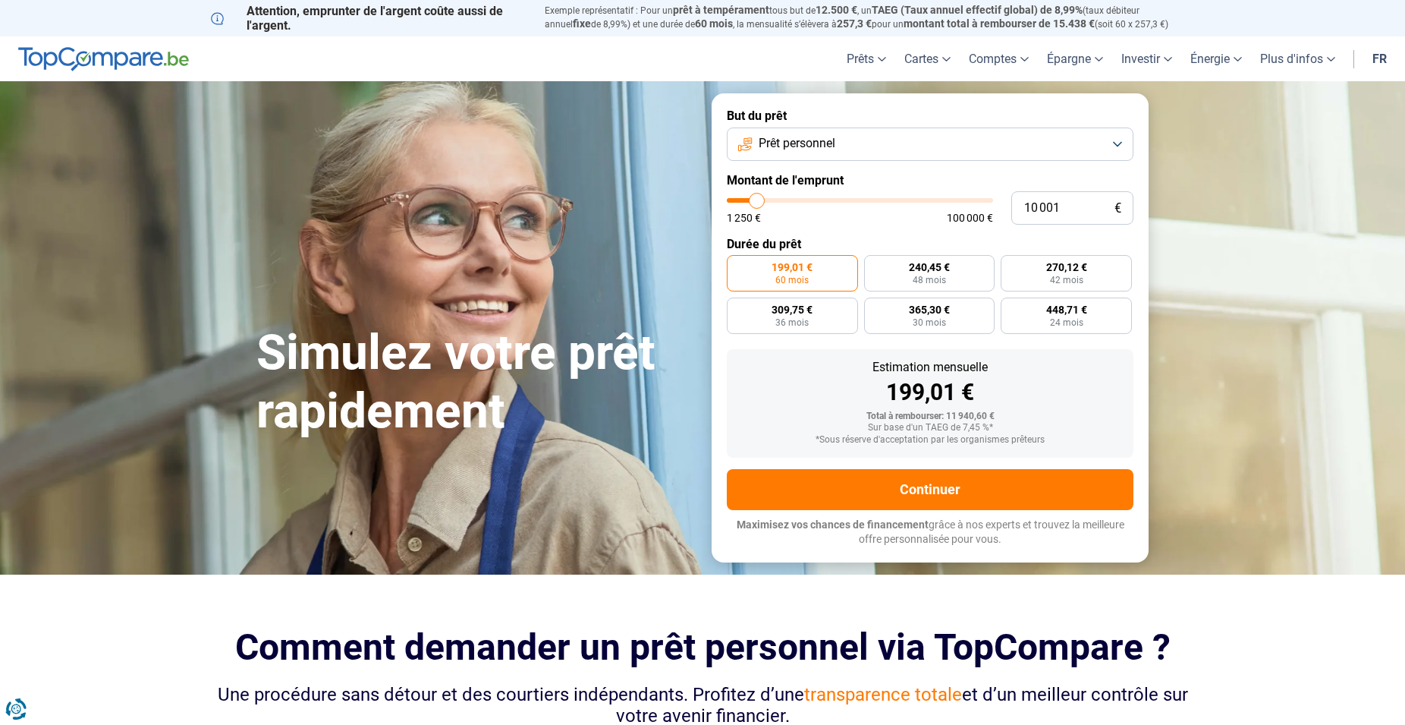 The width and height of the screenshot is (1405, 725). What do you see at coordinates (930, 440) in the screenshot?
I see `div: *Sous réserve d'acceptation par les organismes prêteurs` at bounding box center [930, 440].